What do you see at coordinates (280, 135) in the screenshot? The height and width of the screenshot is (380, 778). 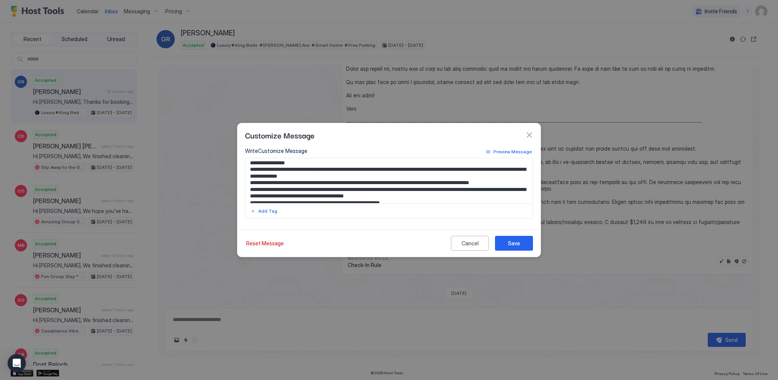 I see `span: Customize Message` at bounding box center [280, 135].